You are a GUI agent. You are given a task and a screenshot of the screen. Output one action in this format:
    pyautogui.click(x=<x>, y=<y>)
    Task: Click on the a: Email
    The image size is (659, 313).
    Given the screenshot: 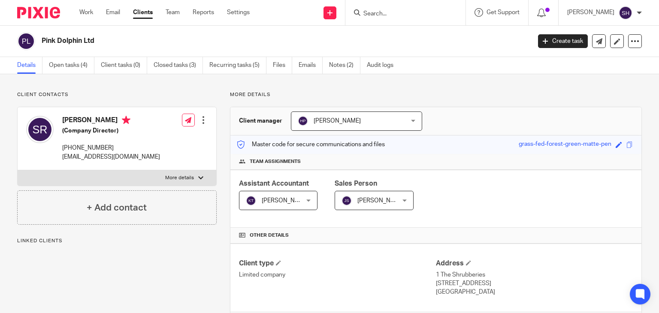 What is the action you would take?
    pyautogui.click(x=113, y=12)
    